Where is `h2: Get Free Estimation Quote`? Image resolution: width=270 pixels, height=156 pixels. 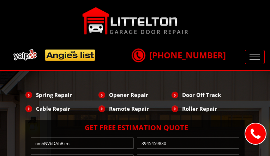 h2: Get Free Estimation Quote is located at coordinates (135, 128).